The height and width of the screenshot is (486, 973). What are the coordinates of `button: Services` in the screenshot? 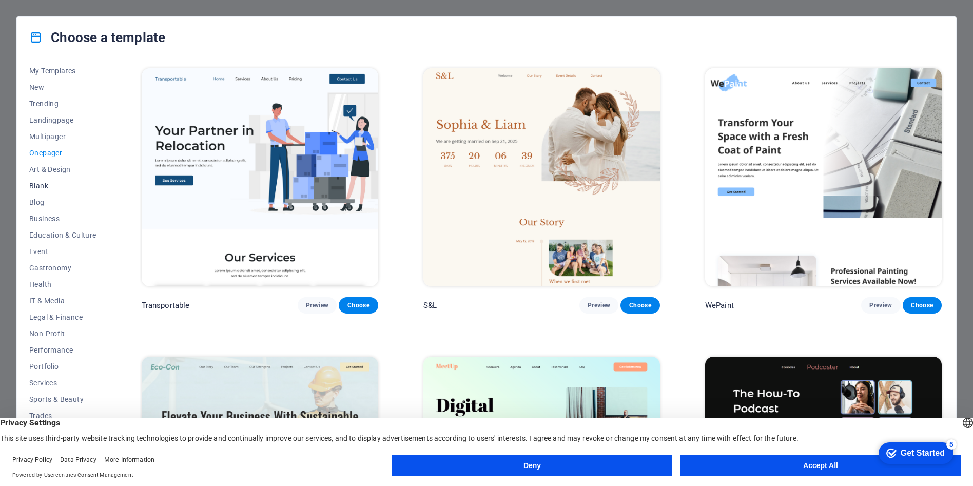 It's located at (63, 383).